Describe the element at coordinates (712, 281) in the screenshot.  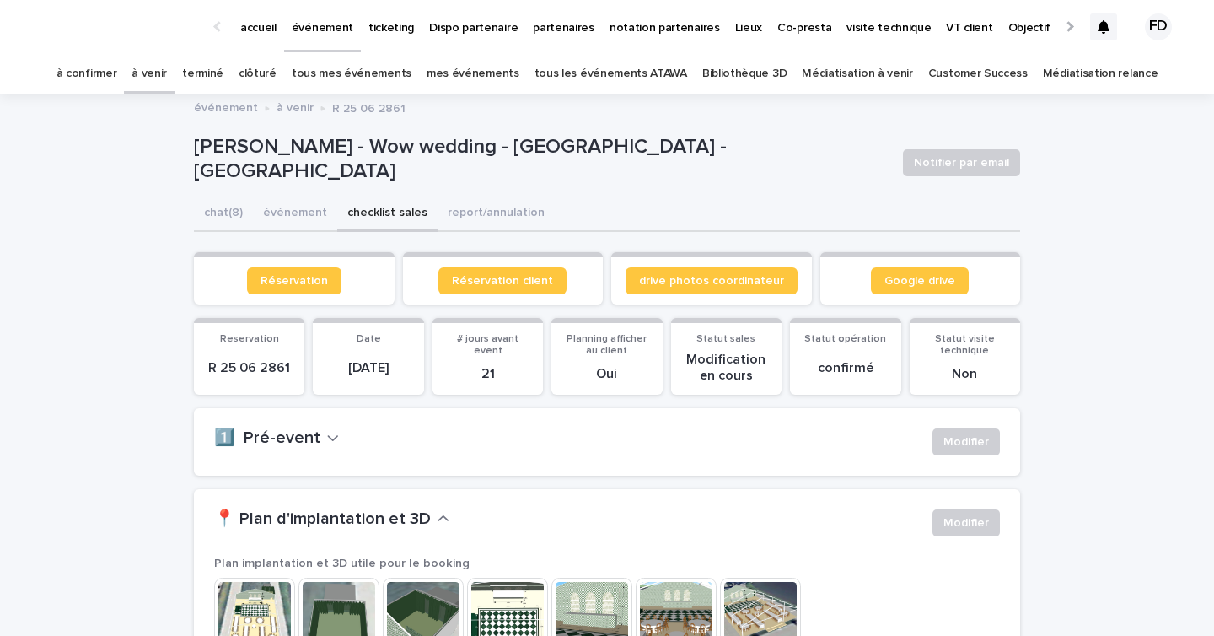
I see `a: drive photos coordinateur` at that location.